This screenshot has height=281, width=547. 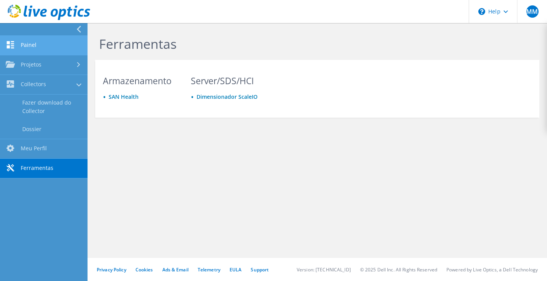 I want to click on a: Dimensionador ScaleIO, so click(x=227, y=96).